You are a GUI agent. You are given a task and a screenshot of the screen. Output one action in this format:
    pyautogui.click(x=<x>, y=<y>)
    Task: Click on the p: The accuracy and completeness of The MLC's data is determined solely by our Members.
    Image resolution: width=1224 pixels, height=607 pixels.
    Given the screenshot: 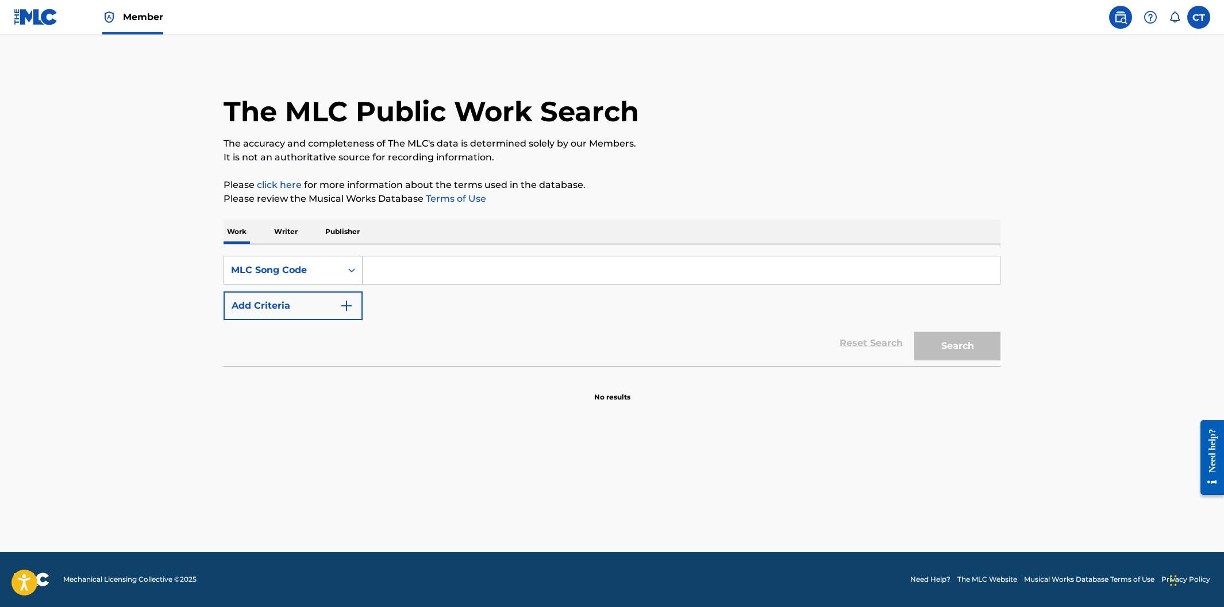 What is the action you would take?
    pyautogui.click(x=612, y=144)
    